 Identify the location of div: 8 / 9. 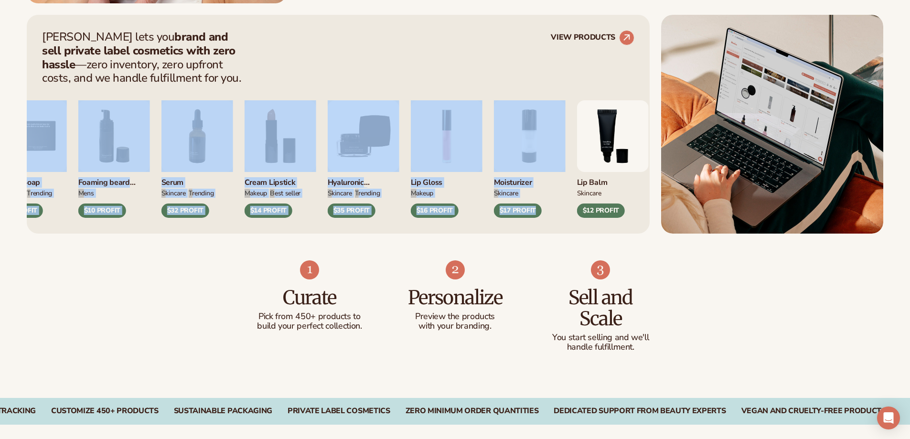
(280, 159).